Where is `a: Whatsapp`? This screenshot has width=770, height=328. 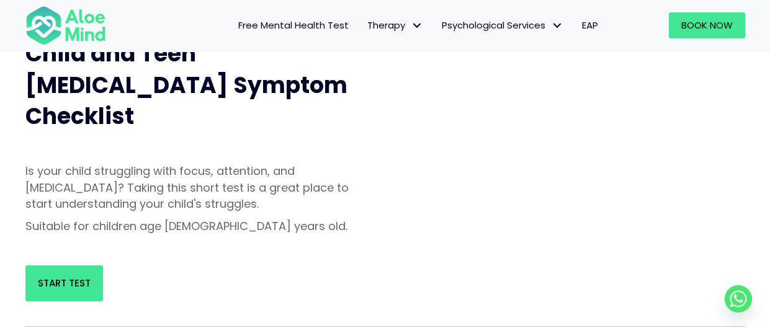
a: Whatsapp is located at coordinates (739, 299).